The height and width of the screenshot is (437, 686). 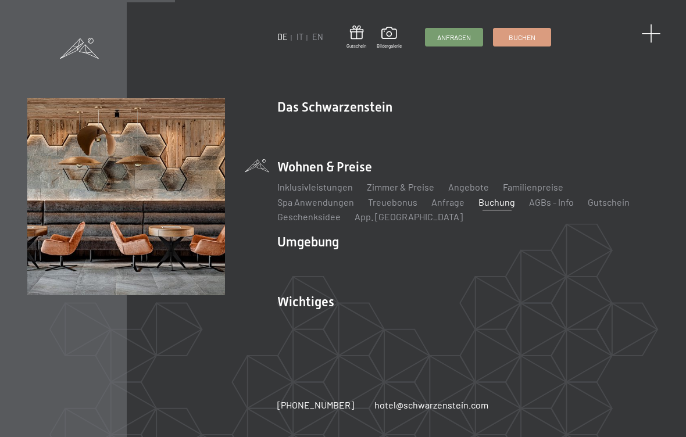 I want to click on a: Geschenksidee, so click(x=309, y=216).